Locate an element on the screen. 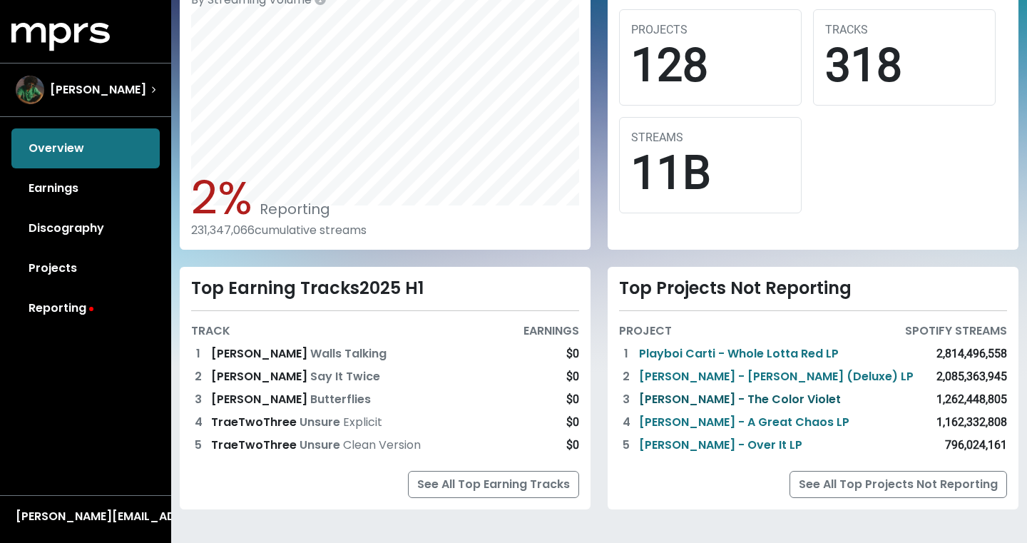  div: 1,162,332,808 is located at coordinates (971, 422).